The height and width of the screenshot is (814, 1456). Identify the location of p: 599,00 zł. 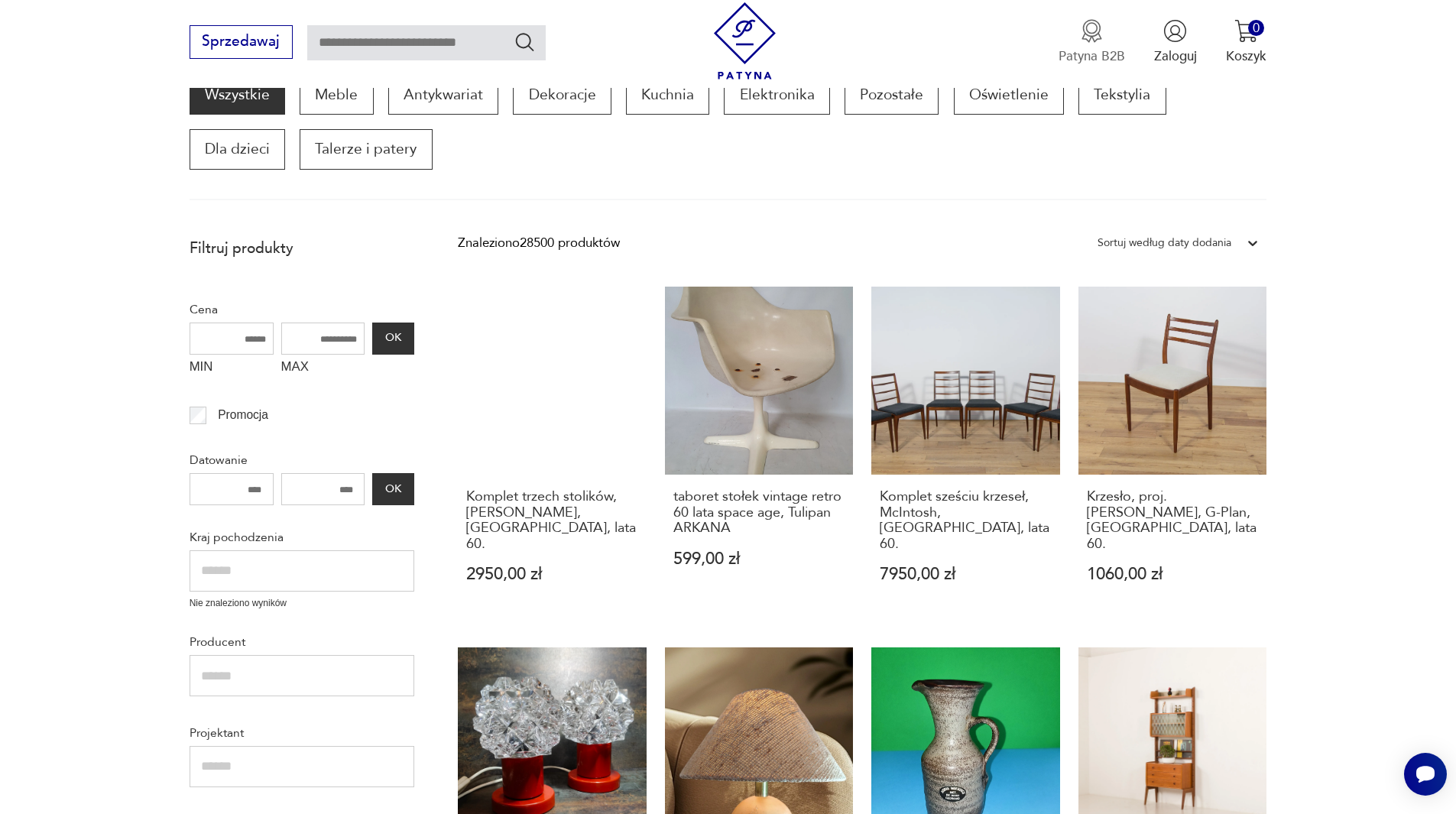
(759, 559).